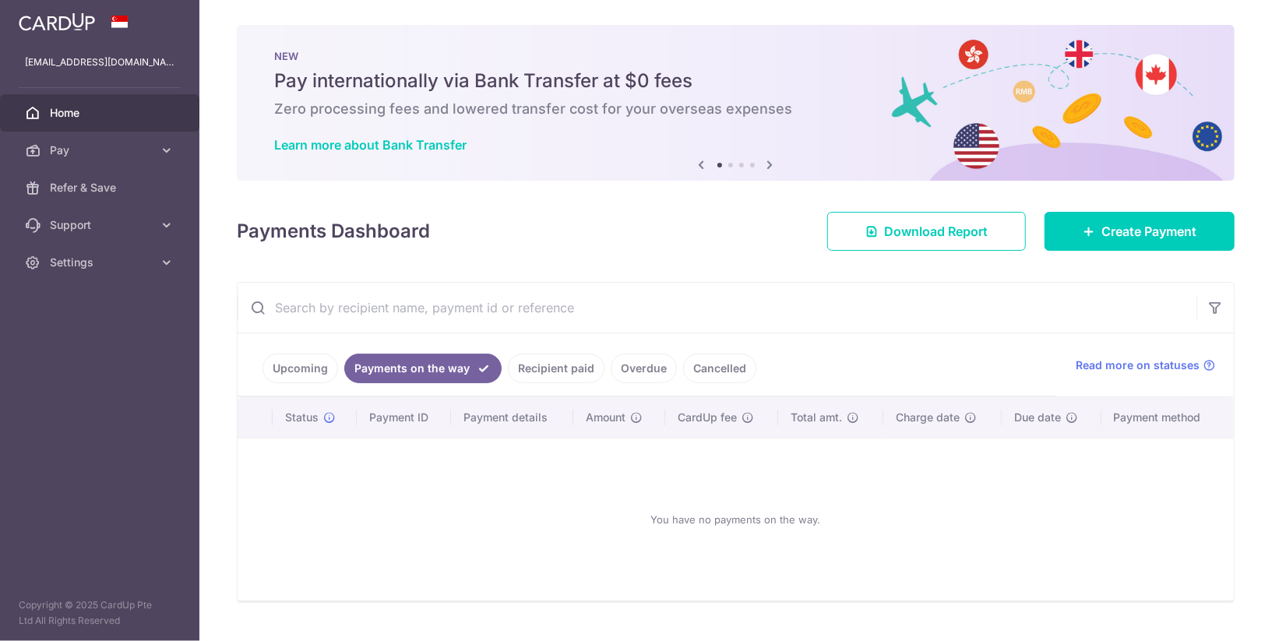 This screenshot has width=1272, height=641. I want to click on a: Upcoming, so click(300, 369).